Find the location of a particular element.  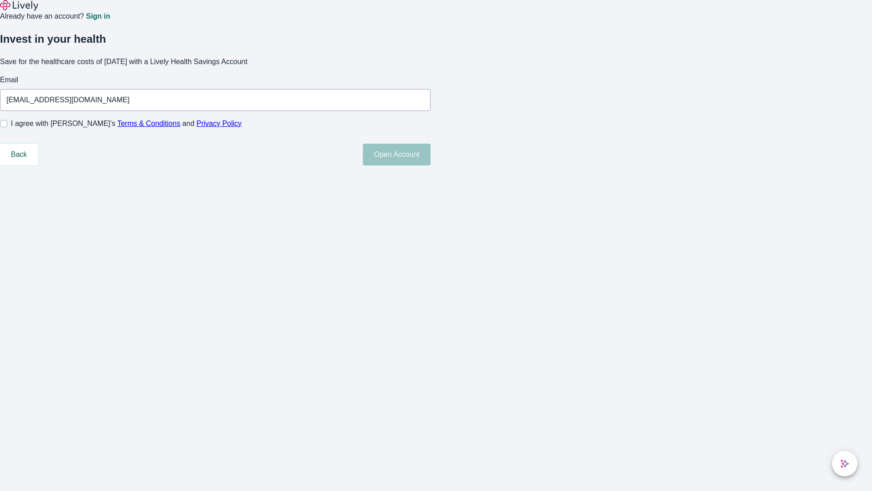

svg: Lively AI Assistant is located at coordinates (845, 463).